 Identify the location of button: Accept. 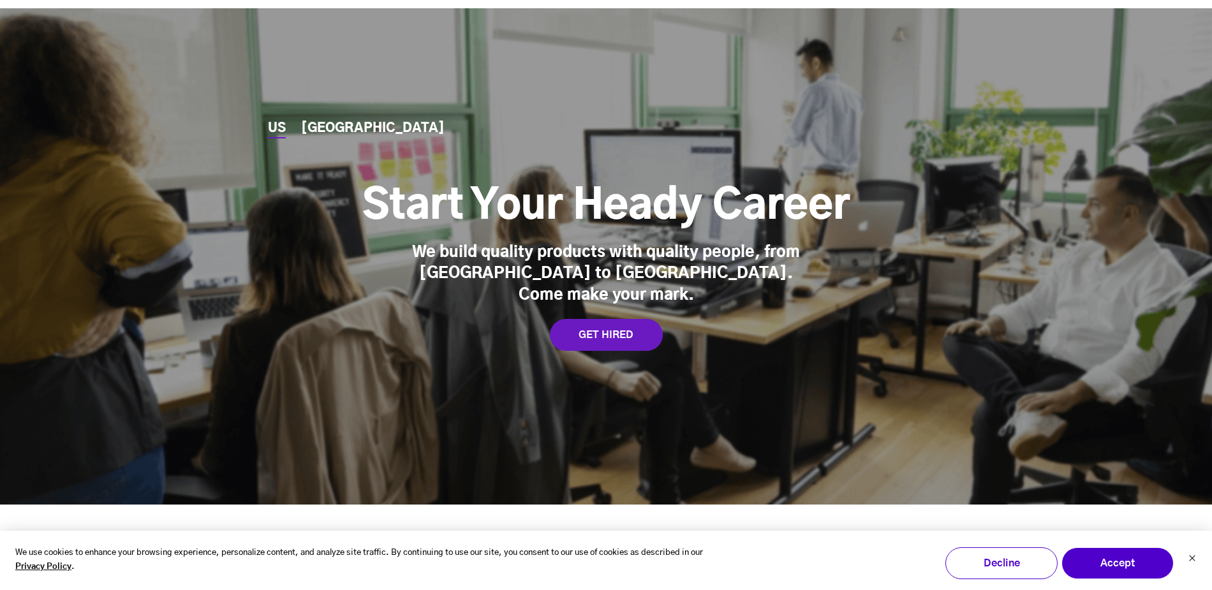
(1118, 563).